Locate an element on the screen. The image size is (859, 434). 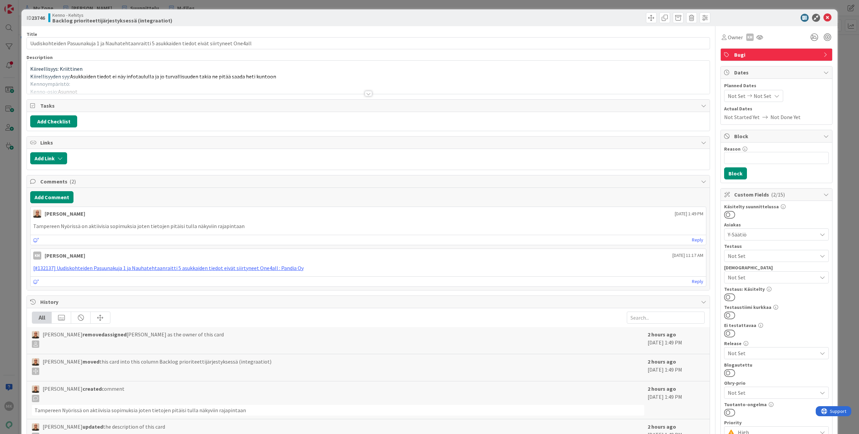
div: Testaus: Käsitelty is located at coordinates (777, 289).